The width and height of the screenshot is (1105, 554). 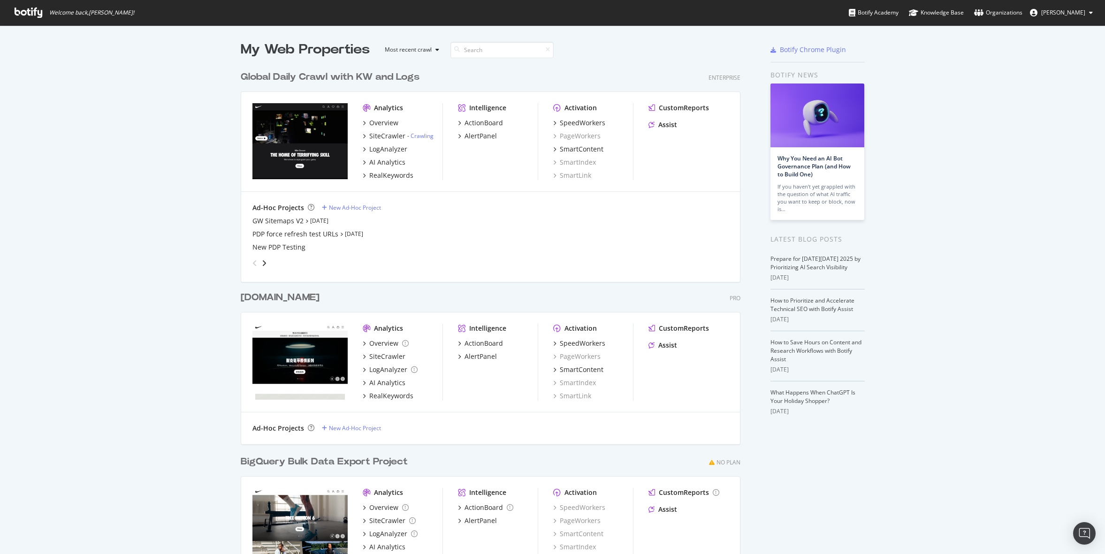 What do you see at coordinates (305, 50) in the screenshot?
I see `div: My Web Properties` at bounding box center [305, 50].